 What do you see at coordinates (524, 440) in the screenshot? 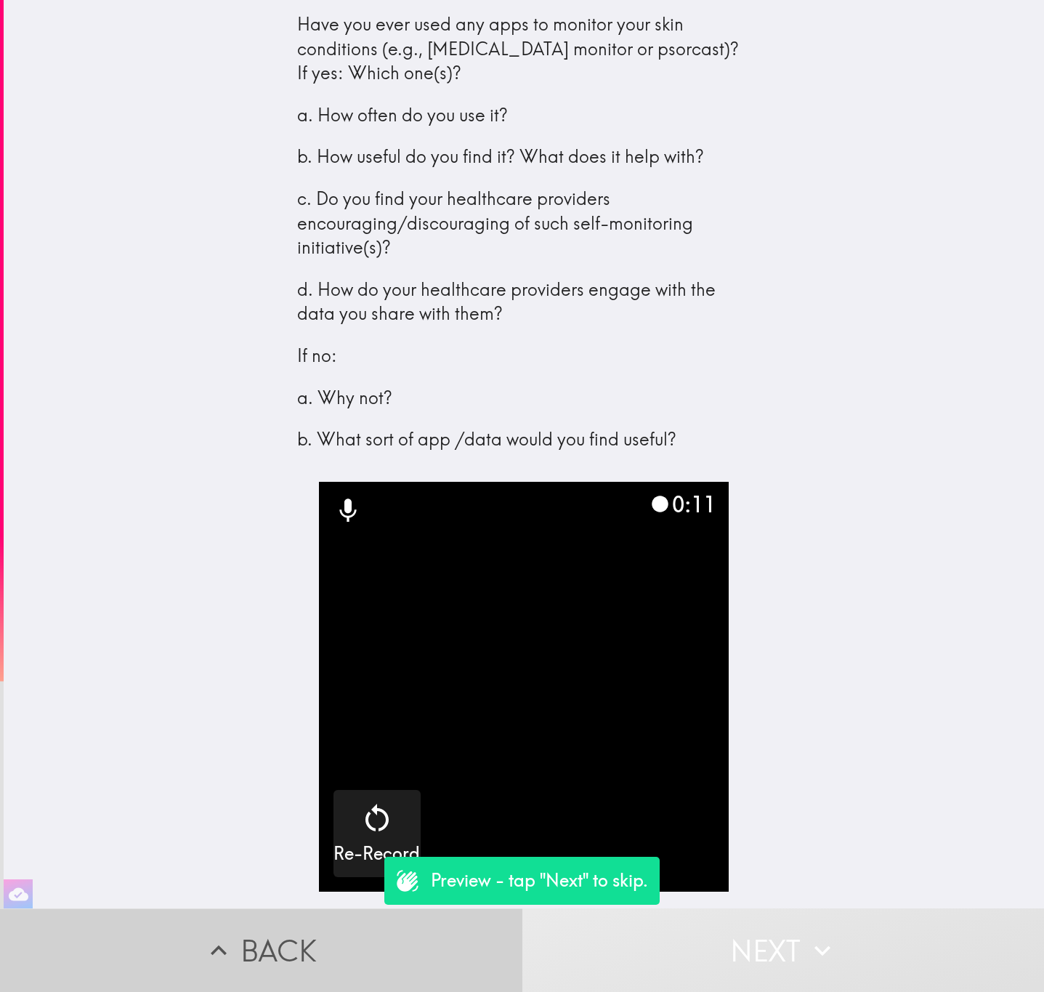
I see `p: b. What sort of app /data would you find useful?` at bounding box center [524, 440].